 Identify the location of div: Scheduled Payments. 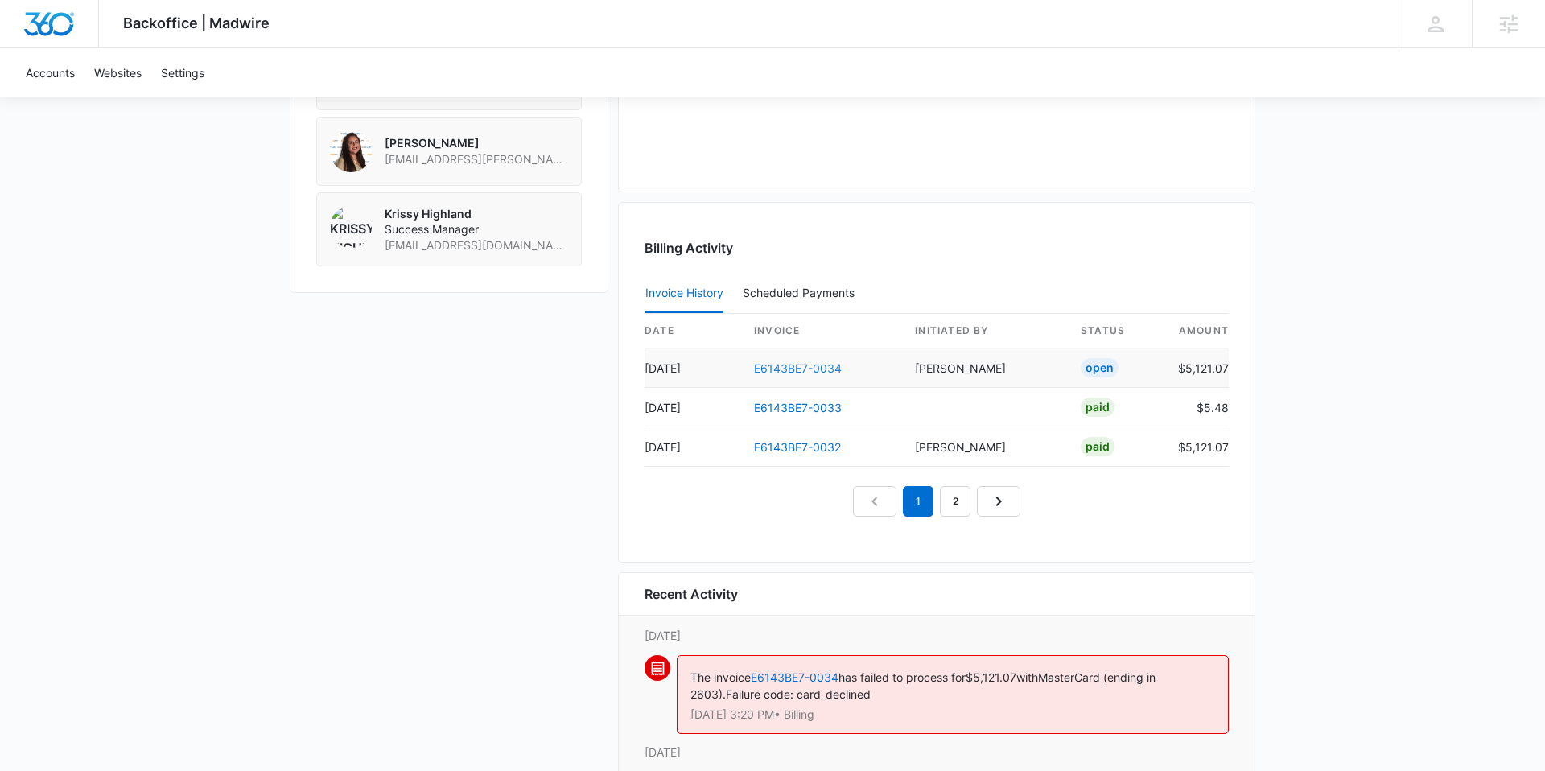
(801, 293).